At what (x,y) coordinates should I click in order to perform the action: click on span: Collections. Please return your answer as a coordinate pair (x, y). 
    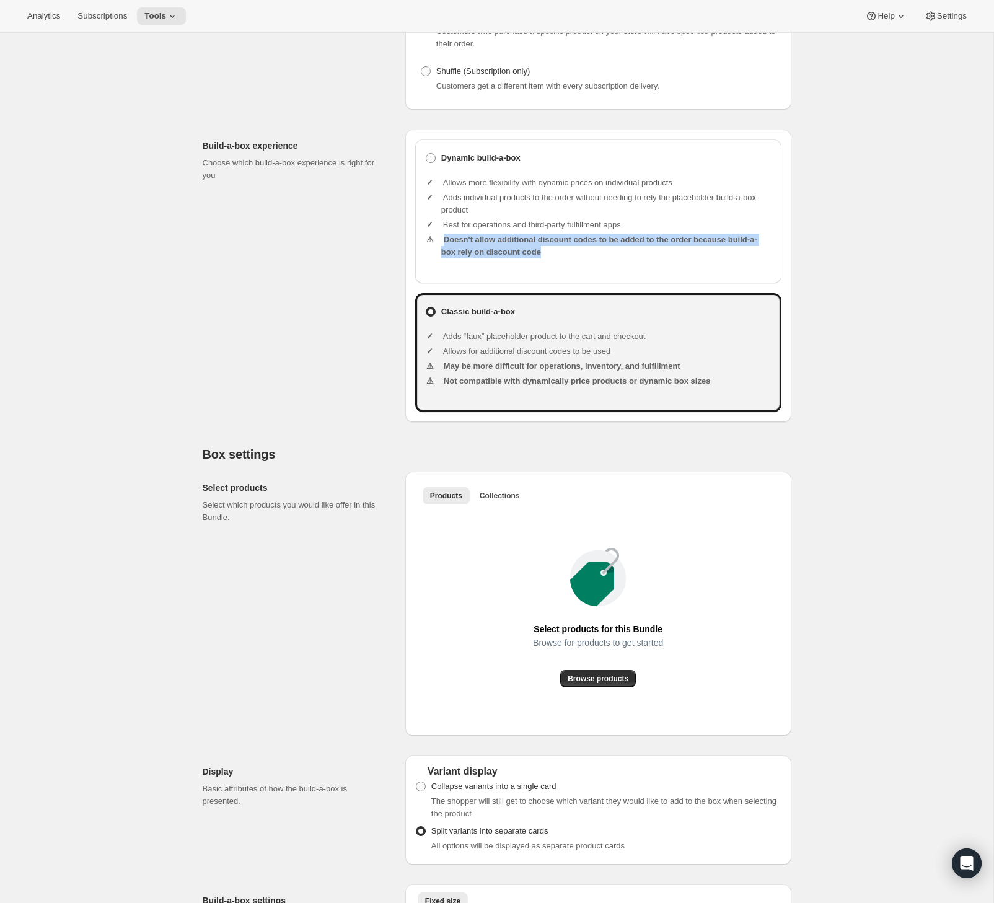
    Looking at the image, I should click on (500, 496).